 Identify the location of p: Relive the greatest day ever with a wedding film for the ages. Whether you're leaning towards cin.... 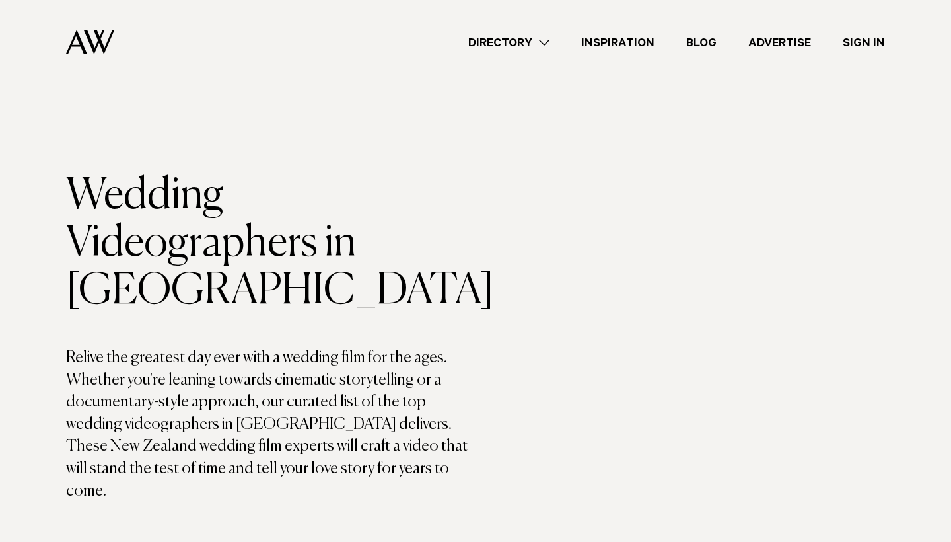
(271, 424).